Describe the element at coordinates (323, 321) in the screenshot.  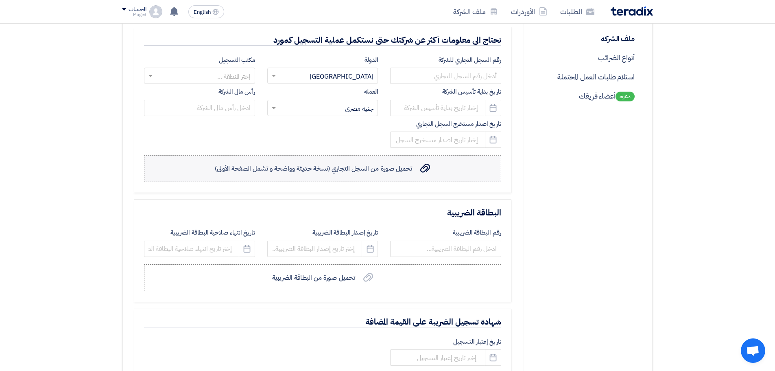
I see `h4: شهادة تسجيل الضريبة على القيمة المضافة` at that location.